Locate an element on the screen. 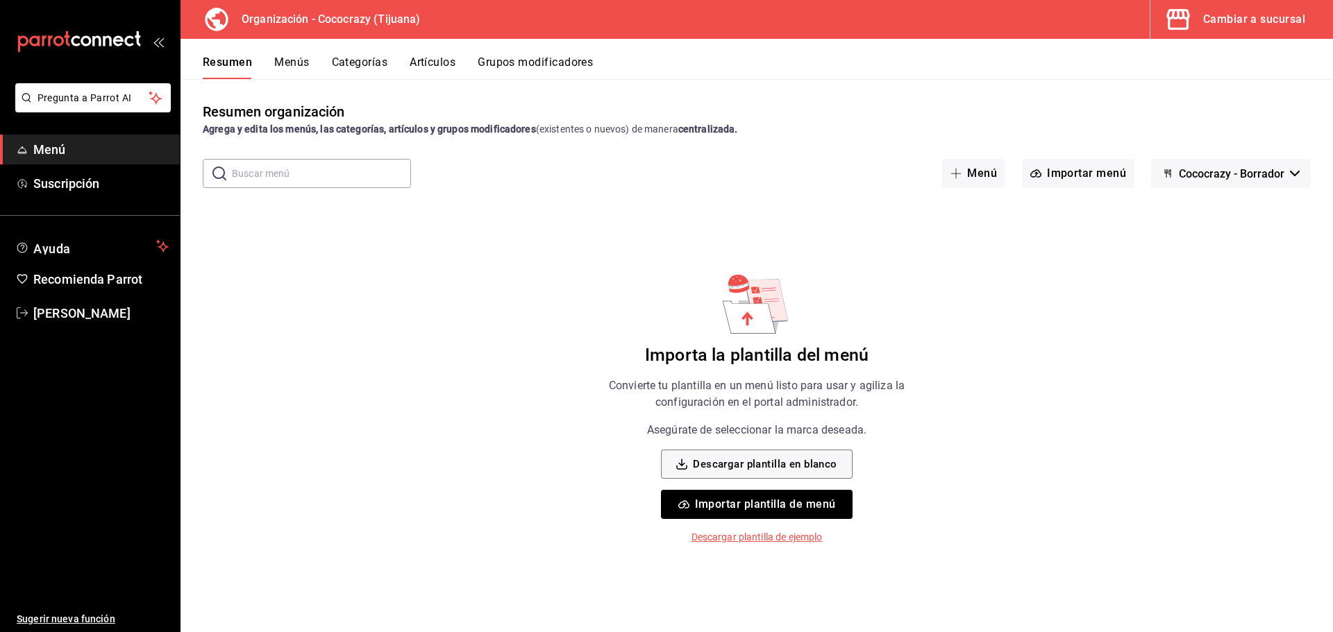  button: Importar plantilla de menú is located at coordinates (756, 505).